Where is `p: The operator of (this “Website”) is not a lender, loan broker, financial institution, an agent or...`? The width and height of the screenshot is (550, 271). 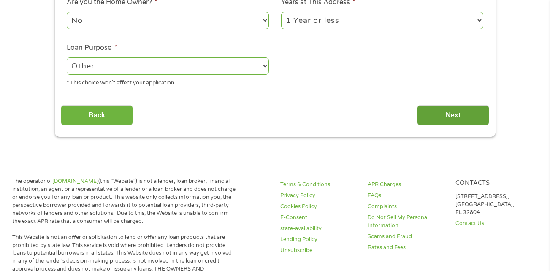
p: The operator of (this “Website”) is not a lender, loan broker, financial institution, an agent or... is located at coordinates (124, 201).